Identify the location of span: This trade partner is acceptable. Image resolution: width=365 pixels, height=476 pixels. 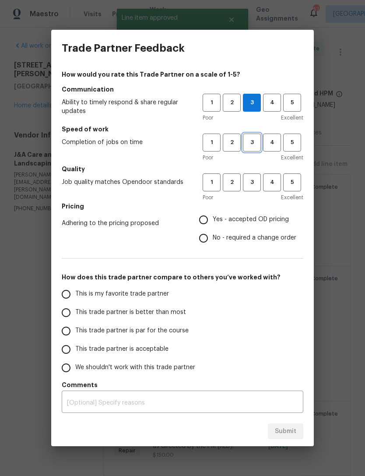
(122, 349).